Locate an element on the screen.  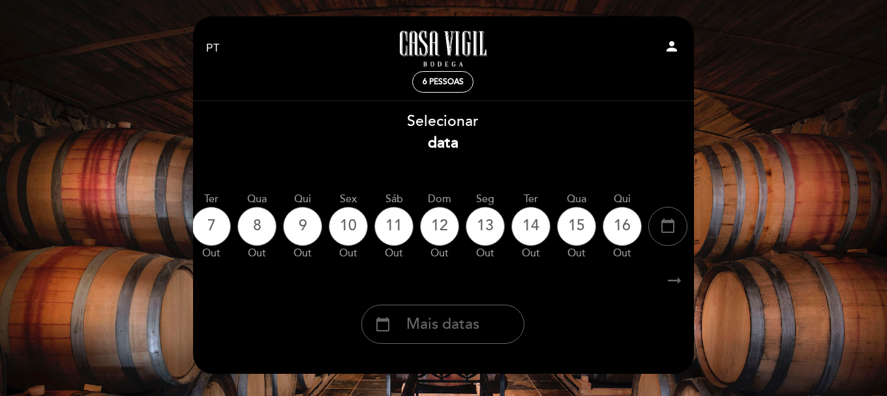
i: arrow_right_alt is located at coordinates (674, 280).